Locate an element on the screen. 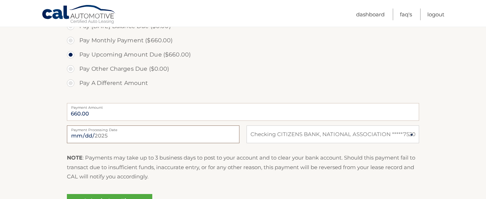 The height and width of the screenshot is (199, 486). a: Cal Automotive is located at coordinates (79, 15).